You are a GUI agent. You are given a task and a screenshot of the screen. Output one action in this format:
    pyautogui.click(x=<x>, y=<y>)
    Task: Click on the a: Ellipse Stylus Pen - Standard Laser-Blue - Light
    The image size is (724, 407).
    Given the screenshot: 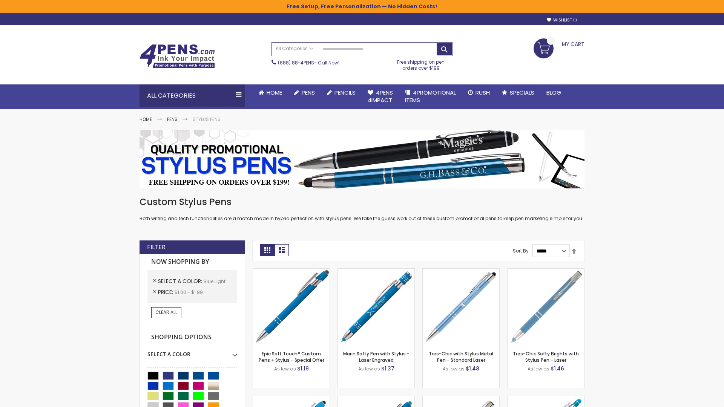 What is the action you would take?
    pyautogui.click(x=291, y=399)
    